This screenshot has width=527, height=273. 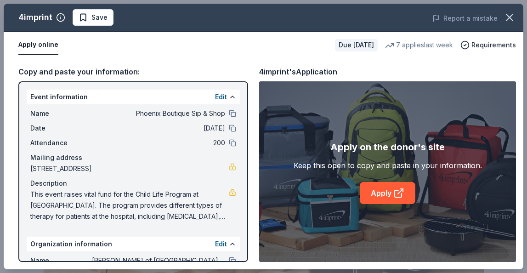 I want to click on div: Description, so click(x=133, y=183).